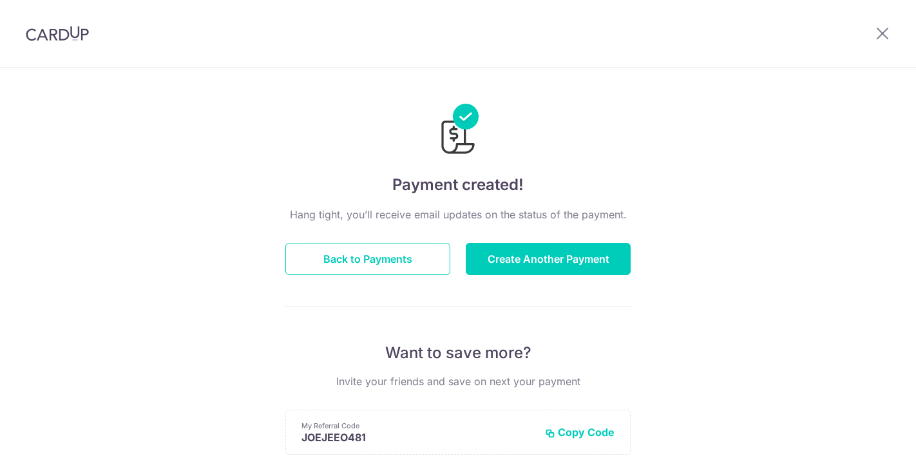  I want to click on img: Payments, so click(458, 131).